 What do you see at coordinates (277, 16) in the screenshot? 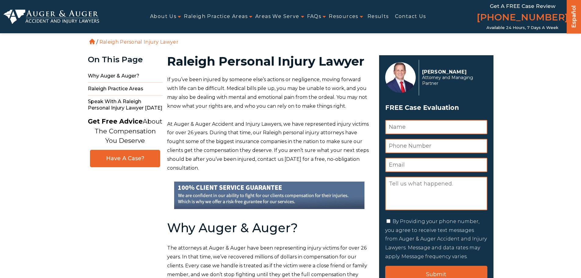
I see `a: Areas We Serve` at bounding box center [277, 16].